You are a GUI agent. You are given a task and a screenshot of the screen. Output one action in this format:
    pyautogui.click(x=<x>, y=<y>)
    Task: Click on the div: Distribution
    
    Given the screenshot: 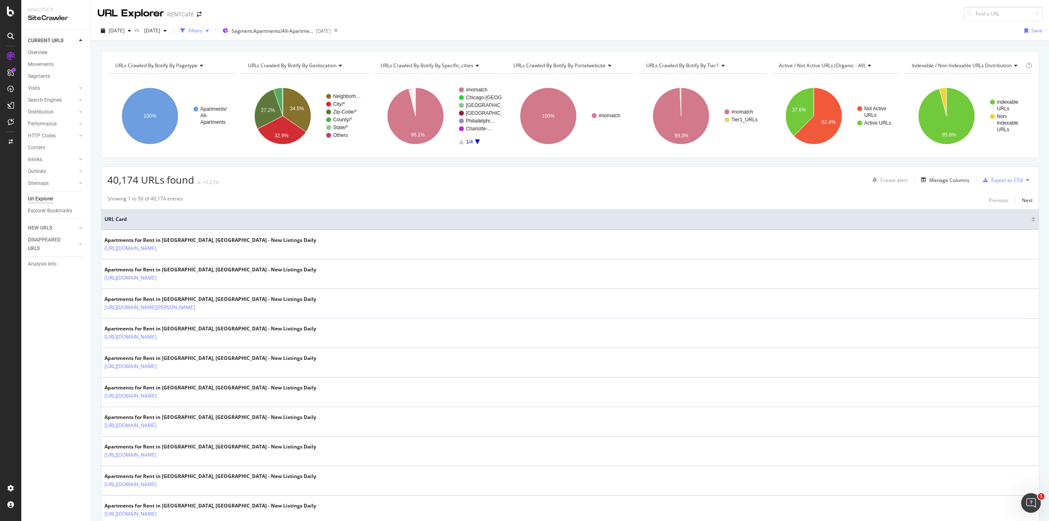 What is the action you would take?
    pyautogui.click(x=41, y=112)
    